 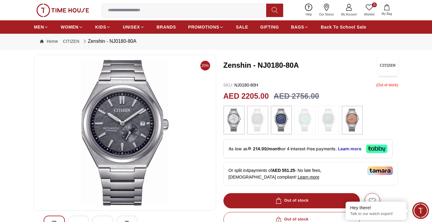 I want to click on p: NJ0180-80H, so click(x=241, y=85).